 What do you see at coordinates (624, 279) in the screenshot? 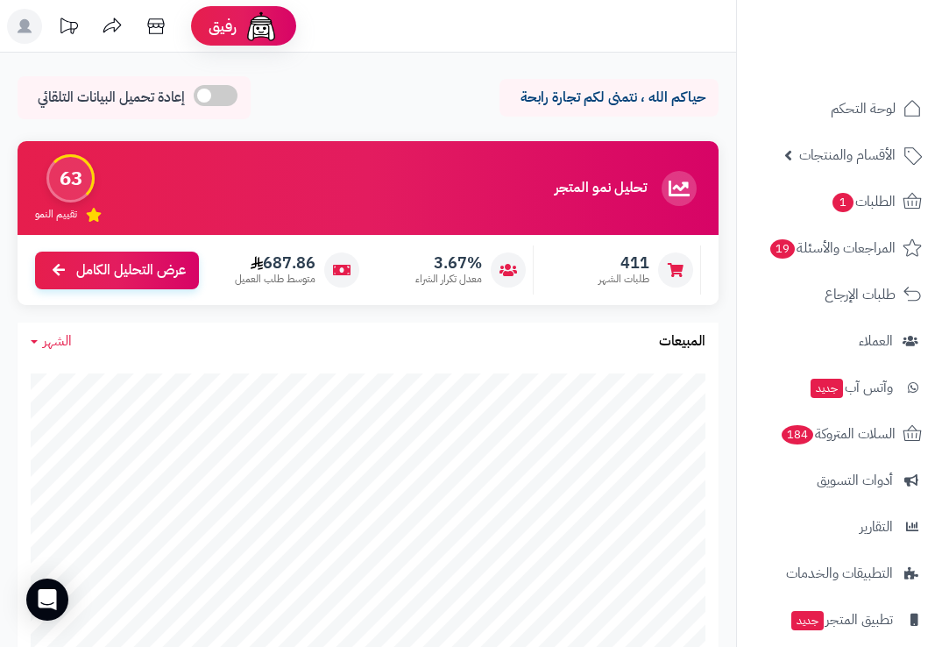
I see `span: طلبات الشهر` at bounding box center [624, 279].